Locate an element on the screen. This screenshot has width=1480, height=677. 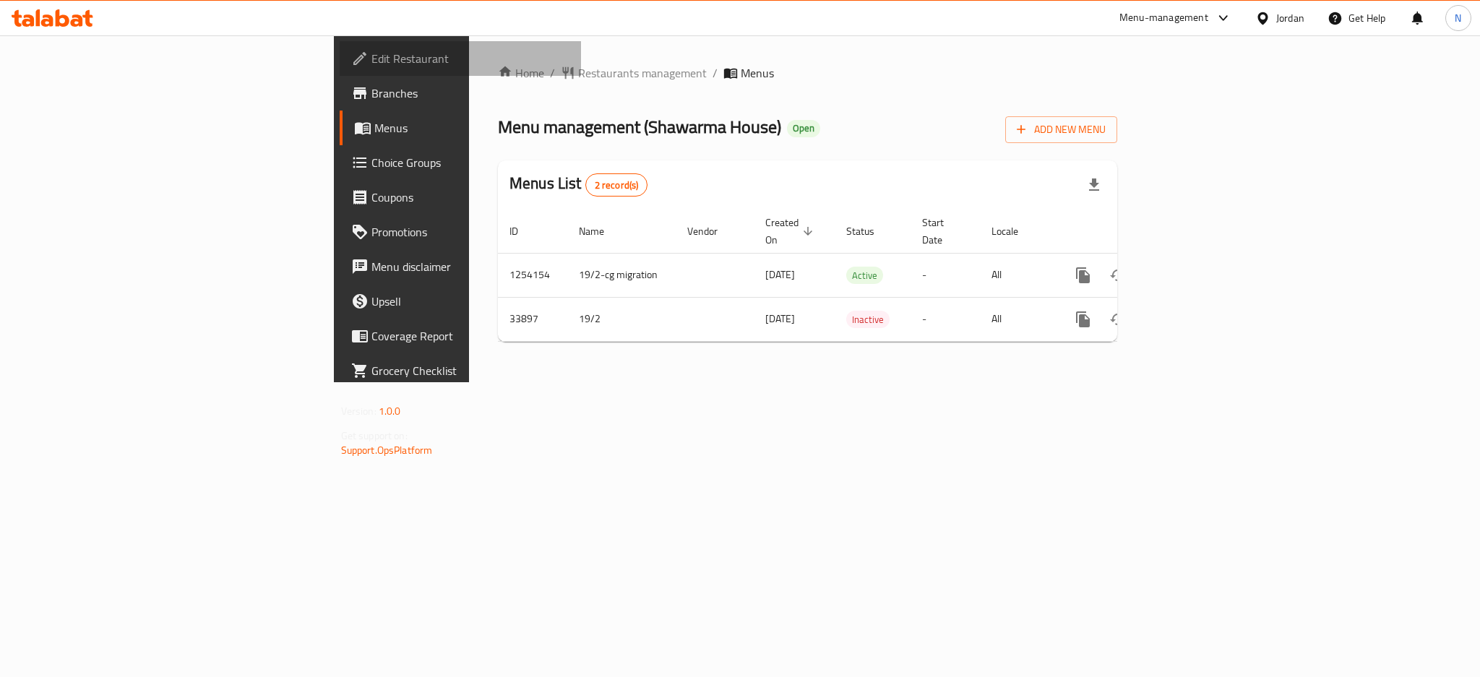
span: Grocery Checklist is located at coordinates (470, 371).